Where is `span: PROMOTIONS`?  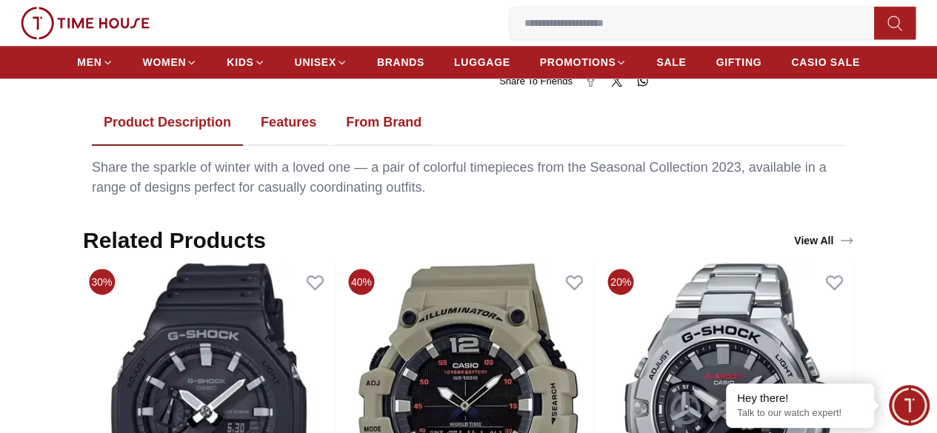
span: PROMOTIONS is located at coordinates (578, 62).